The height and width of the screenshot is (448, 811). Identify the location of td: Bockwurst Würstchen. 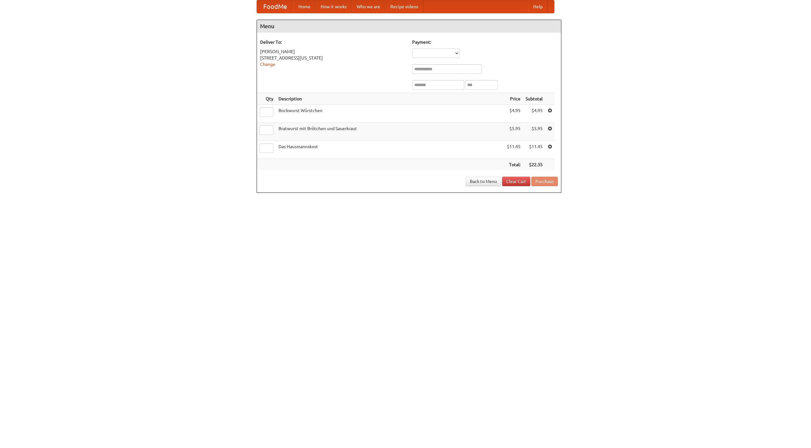
(390, 114).